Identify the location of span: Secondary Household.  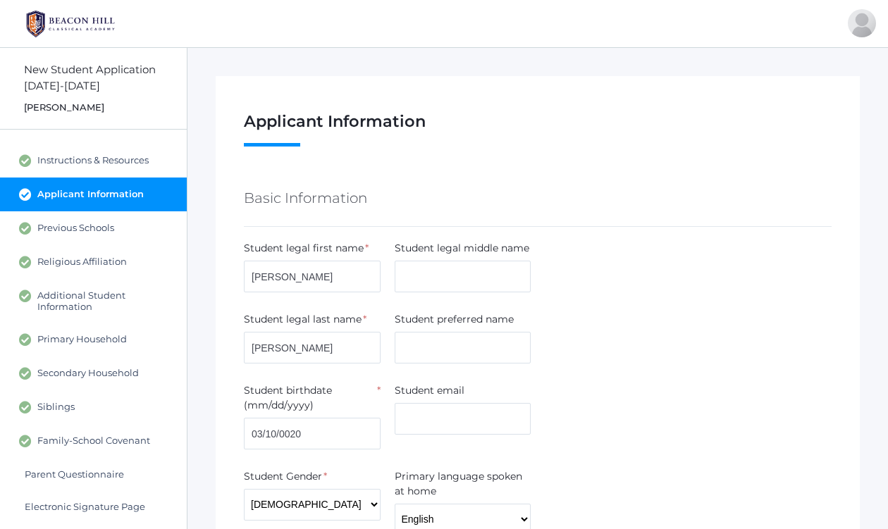
(88, 373).